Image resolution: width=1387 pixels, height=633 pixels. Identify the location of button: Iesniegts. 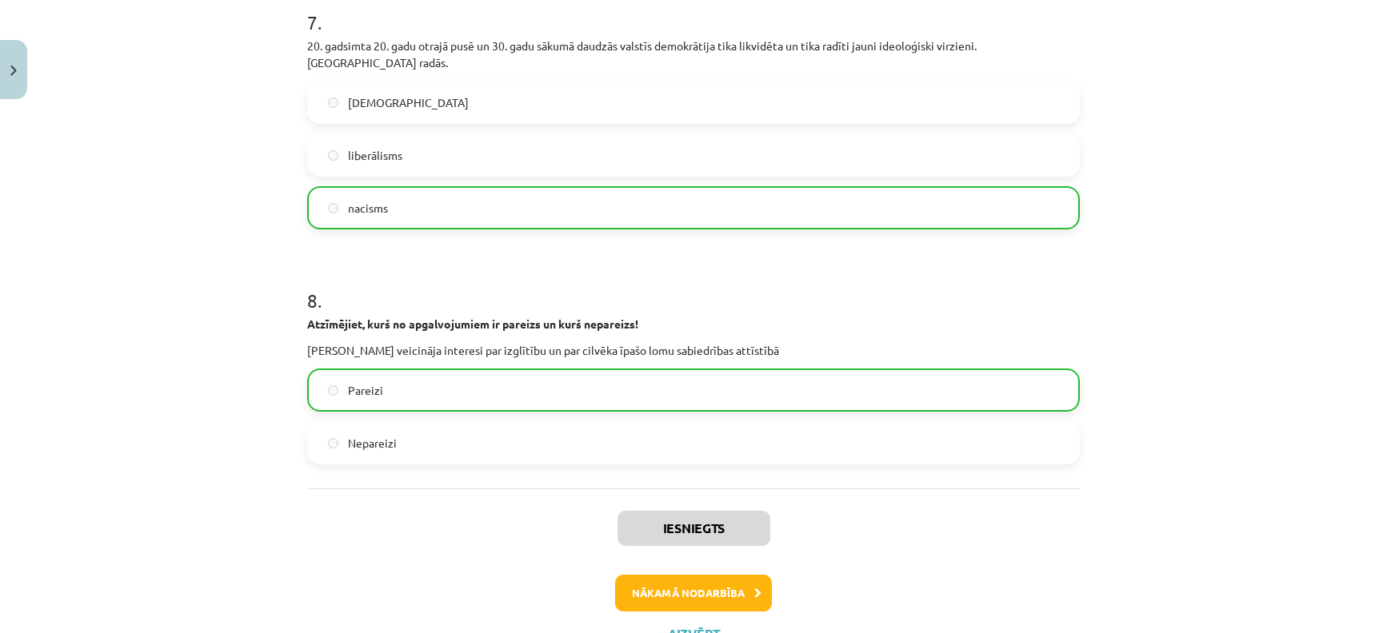
(693, 529).